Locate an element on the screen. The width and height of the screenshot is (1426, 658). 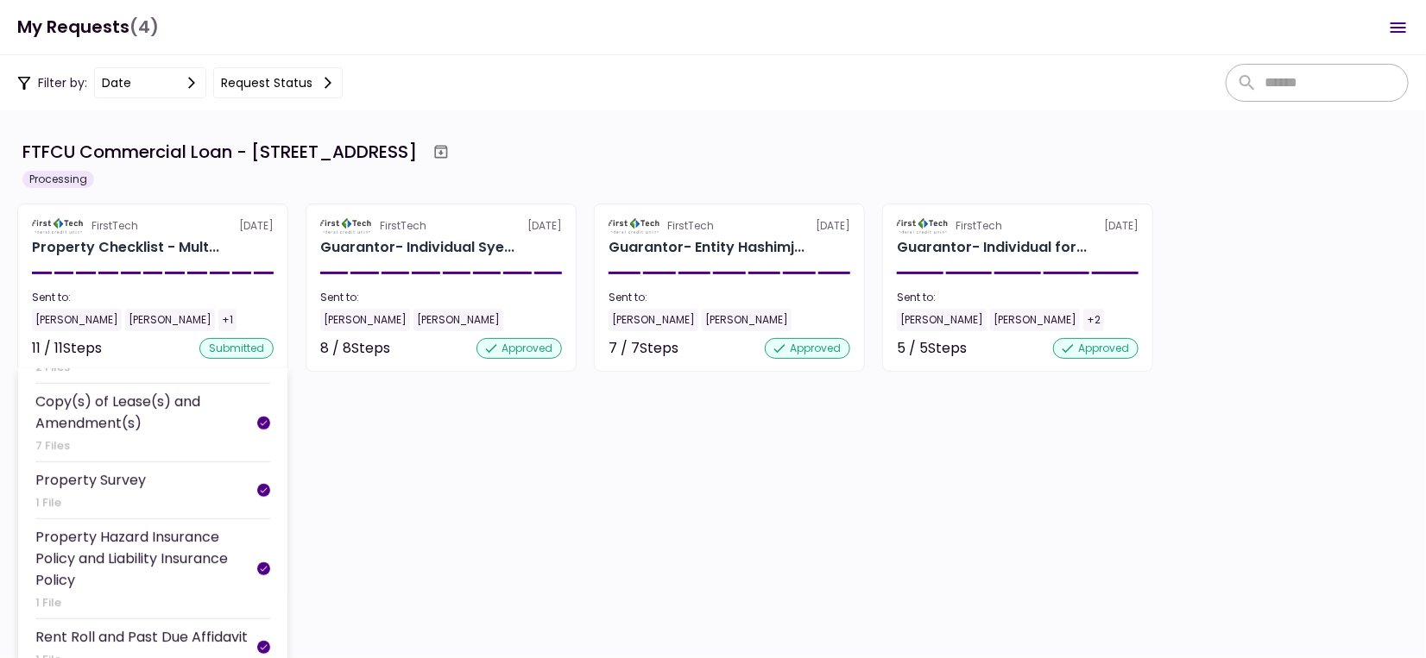
div: Guarantor- Entity Hashimji Holdings LLC is located at coordinates (706, 248).